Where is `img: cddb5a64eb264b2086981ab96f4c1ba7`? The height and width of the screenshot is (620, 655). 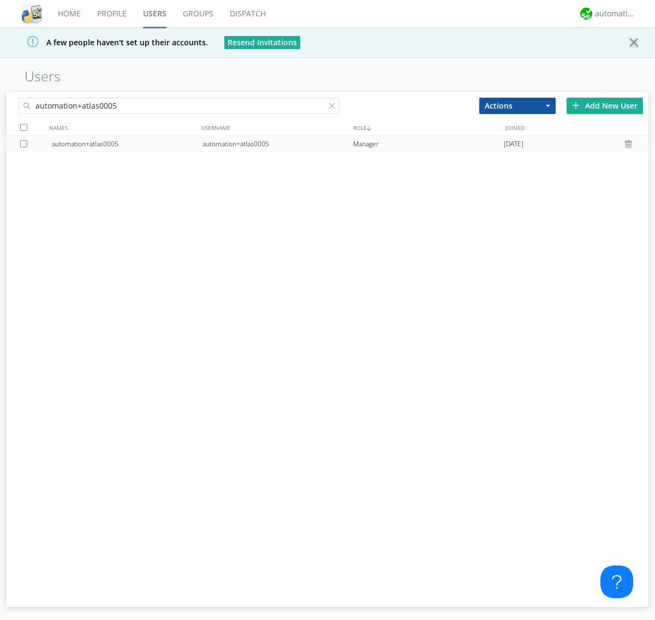
img: cddb5a64eb264b2086981ab96f4c1ba7 is located at coordinates (32, 14).